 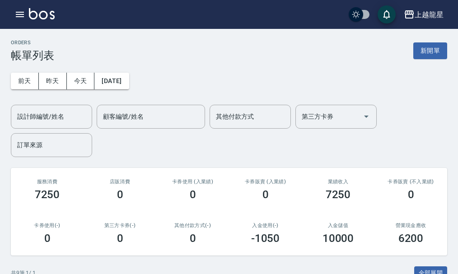 What do you see at coordinates (120, 181) in the screenshot?
I see `h2: 店販消費` at bounding box center [120, 181].